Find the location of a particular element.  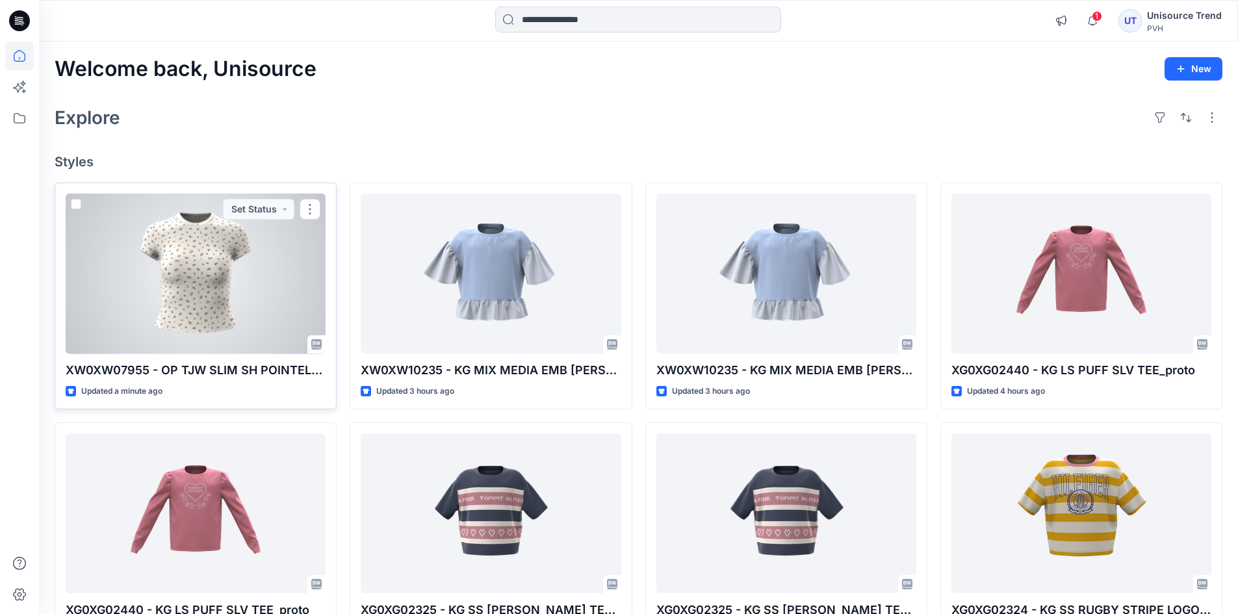

a: XW0XW07955 - OP TJW SLIM SH POINTELLE AOP SS_fit is located at coordinates (196, 274).